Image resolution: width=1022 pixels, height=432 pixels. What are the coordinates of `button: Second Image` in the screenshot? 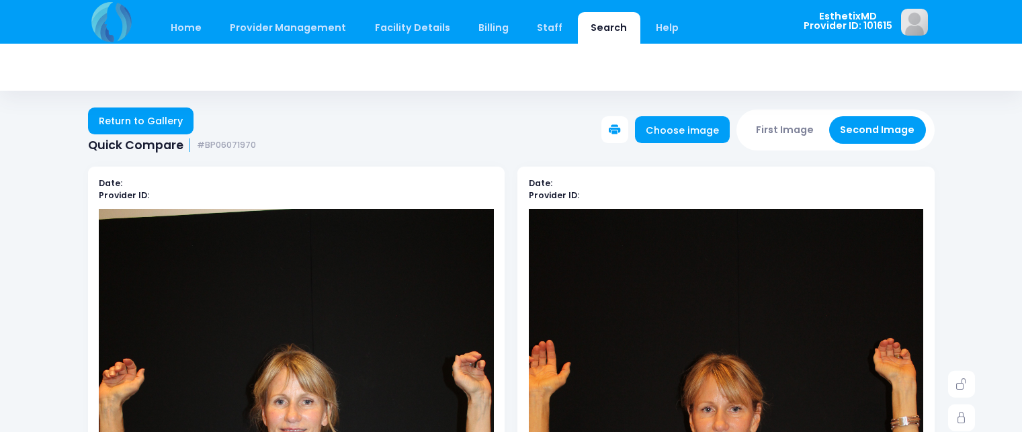 It's located at (877, 130).